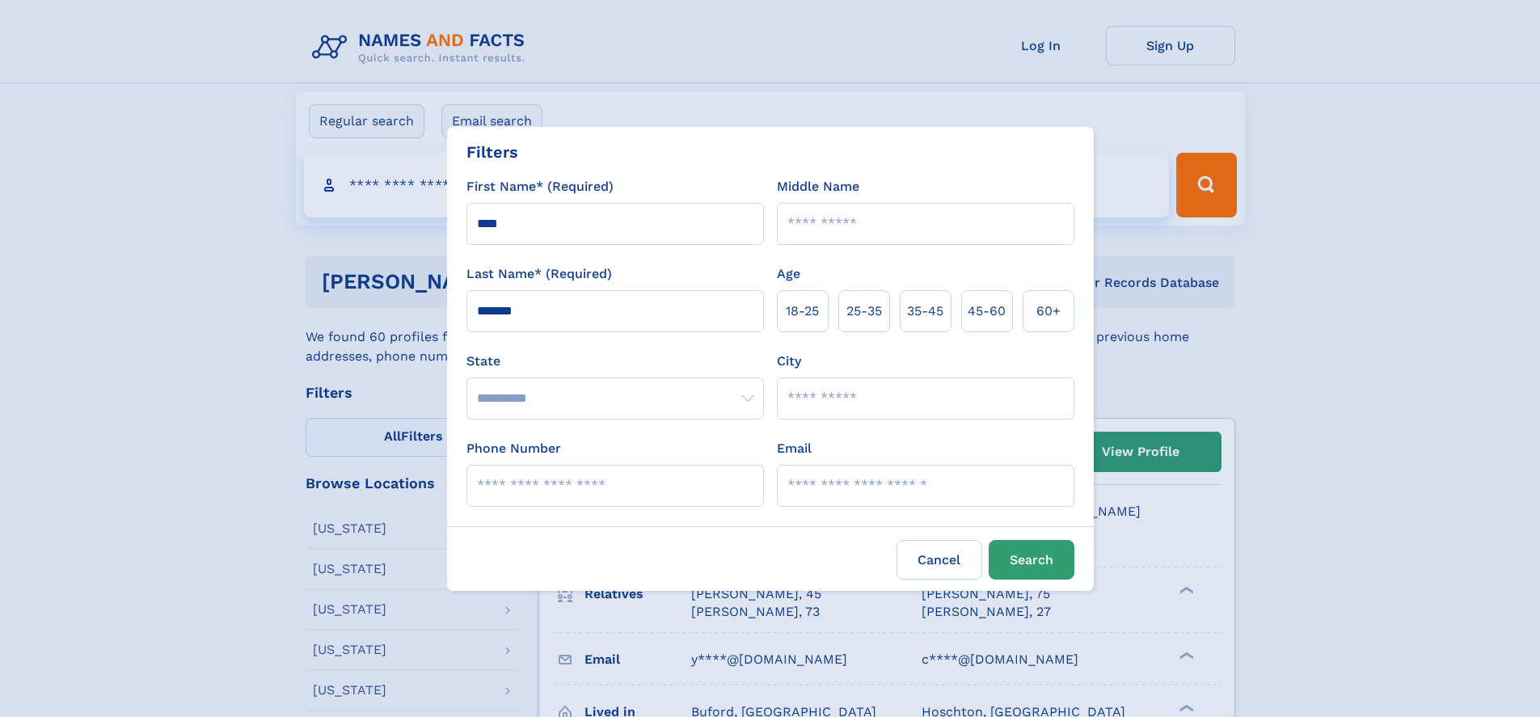 The width and height of the screenshot is (1540, 717). What do you see at coordinates (540, 187) in the screenshot?
I see `label: First Name* (Required)` at bounding box center [540, 187].